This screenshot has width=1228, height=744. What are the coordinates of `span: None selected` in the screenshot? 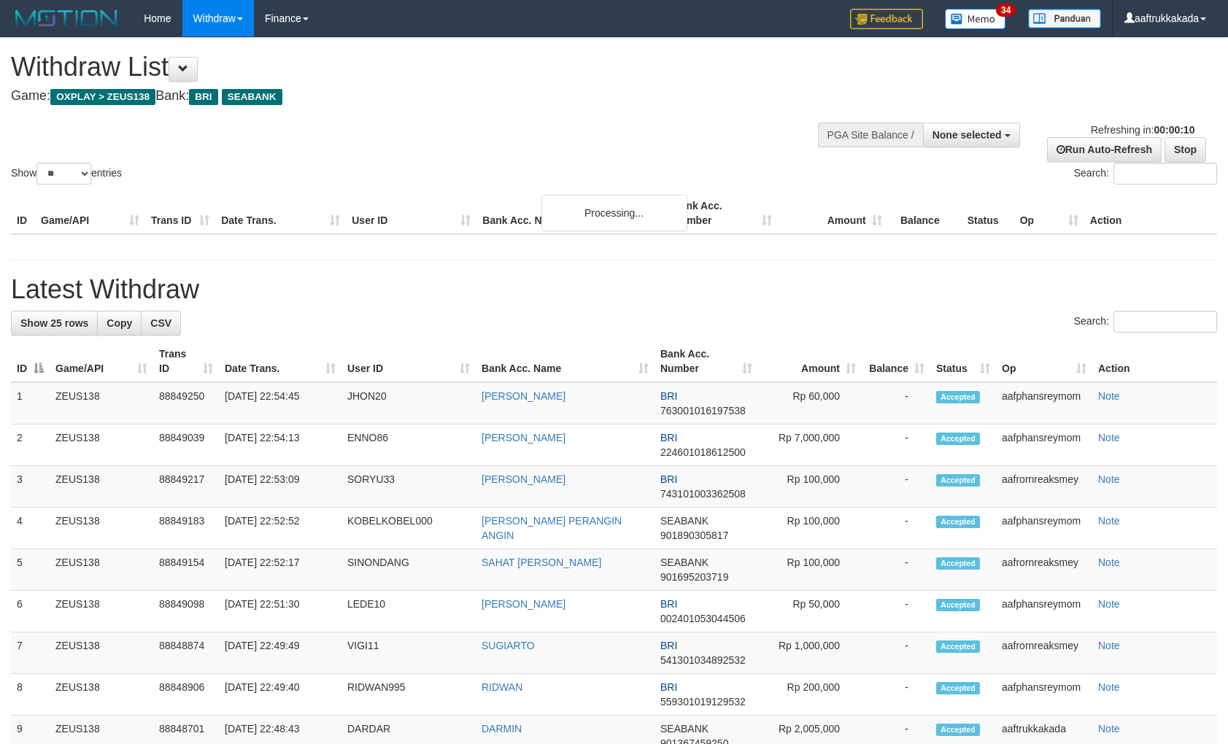 It's located at (966, 135).